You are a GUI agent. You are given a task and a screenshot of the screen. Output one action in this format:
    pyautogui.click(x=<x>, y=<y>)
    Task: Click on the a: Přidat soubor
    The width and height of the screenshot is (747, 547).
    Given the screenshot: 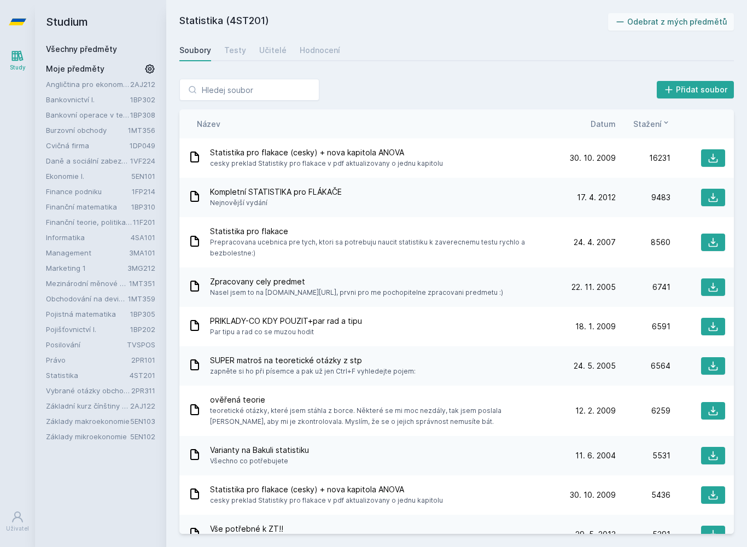 What is the action you would take?
    pyautogui.click(x=696, y=90)
    